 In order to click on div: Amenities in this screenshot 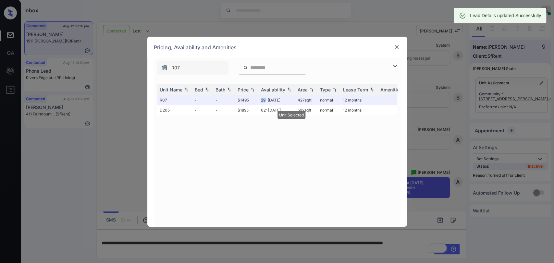, I will do `click(391, 90)`.